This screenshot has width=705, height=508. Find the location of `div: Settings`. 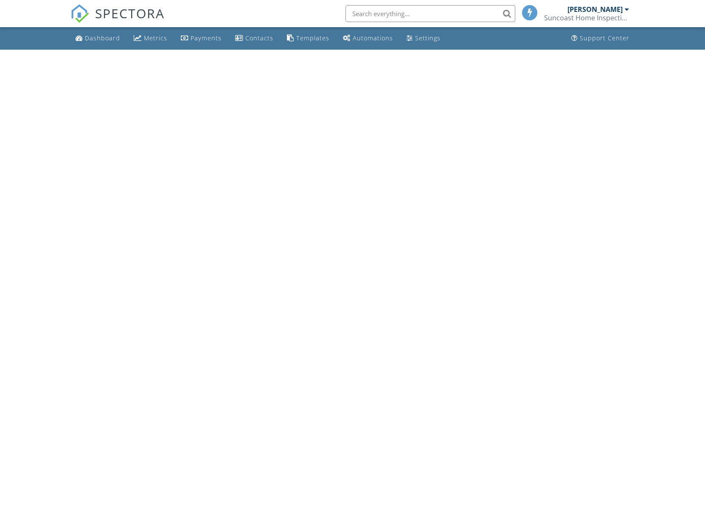

div: Settings is located at coordinates (428, 38).